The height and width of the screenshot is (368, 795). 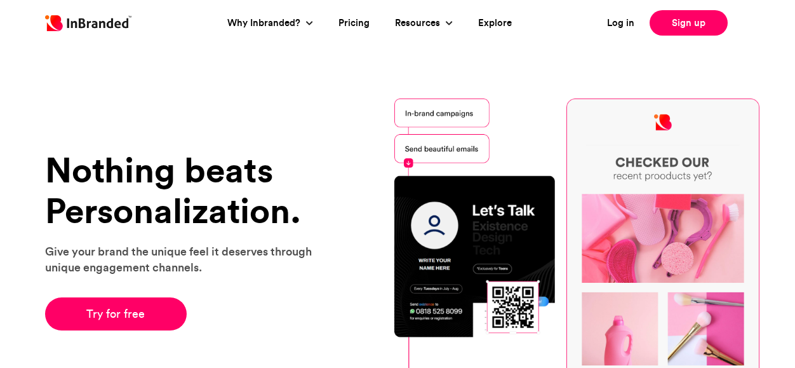 What do you see at coordinates (88, 23) in the screenshot?
I see `img: Inbranded` at bounding box center [88, 23].